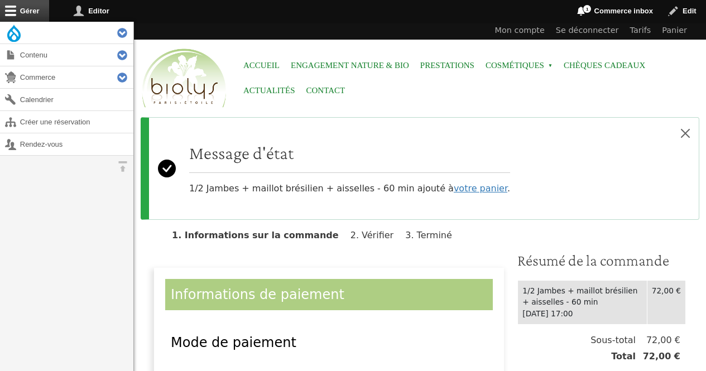 This screenshot has height=371, width=706. I want to click on a: Se déconnecter, so click(587, 31).